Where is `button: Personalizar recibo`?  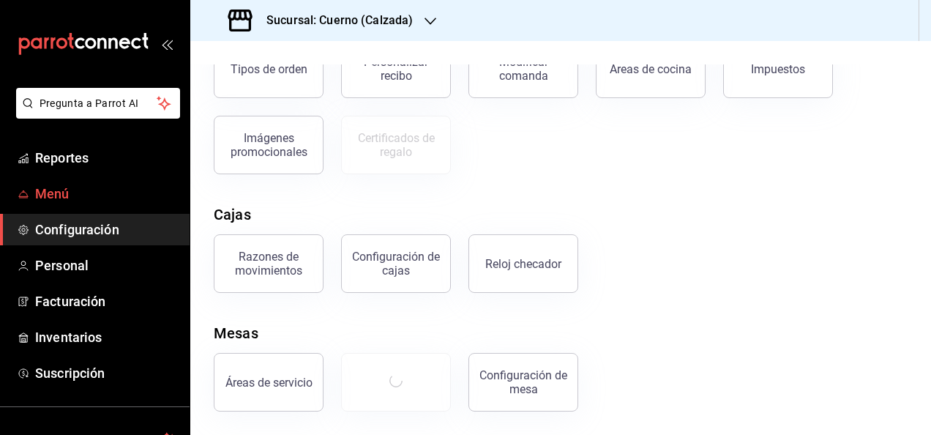
button: Personalizar recibo is located at coordinates (396, 69).